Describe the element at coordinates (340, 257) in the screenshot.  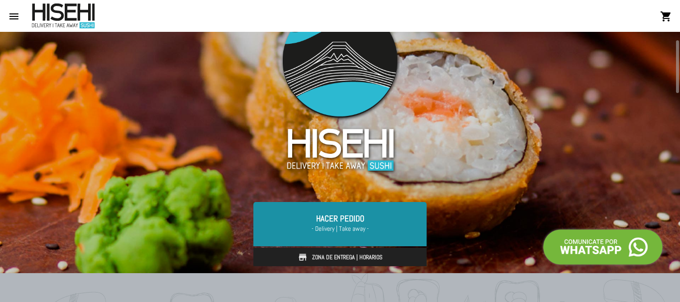
I see `a: Zona de Entrega | Horarios` at that location.